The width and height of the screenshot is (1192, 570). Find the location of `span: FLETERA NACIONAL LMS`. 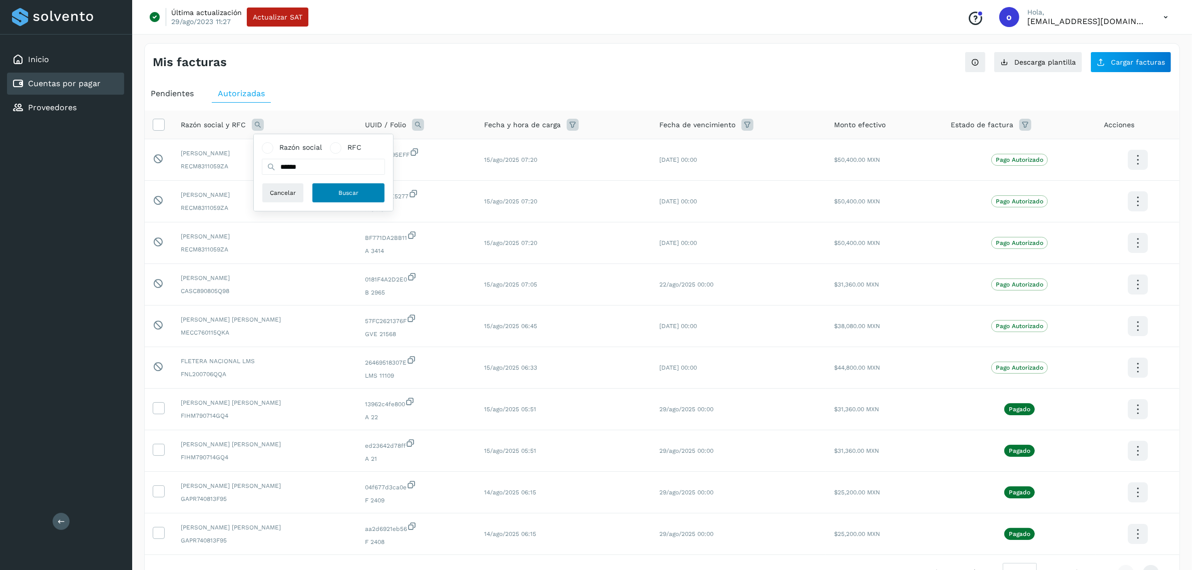

span: FLETERA NACIONAL LMS is located at coordinates (265, 361).